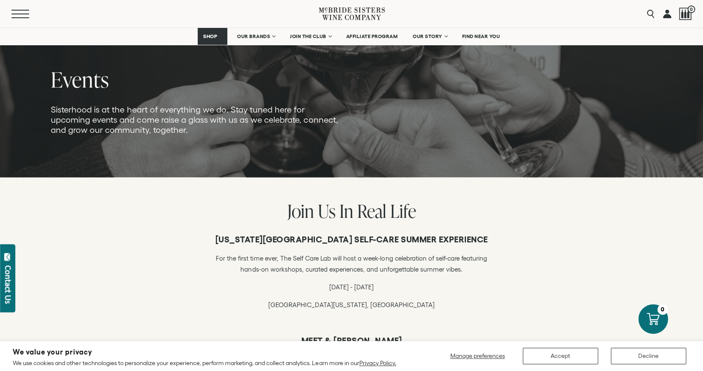 The height and width of the screenshot is (371, 703). Describe the element at coordinates (663, 310) in the screenshot. I see `div: 0` at that location.